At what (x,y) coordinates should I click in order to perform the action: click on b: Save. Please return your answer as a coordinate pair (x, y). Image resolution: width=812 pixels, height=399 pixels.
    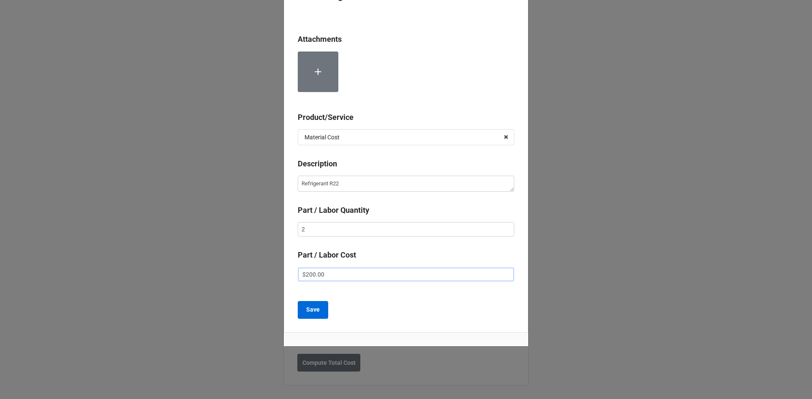
    Looking at the image, I should click on (313, 310).